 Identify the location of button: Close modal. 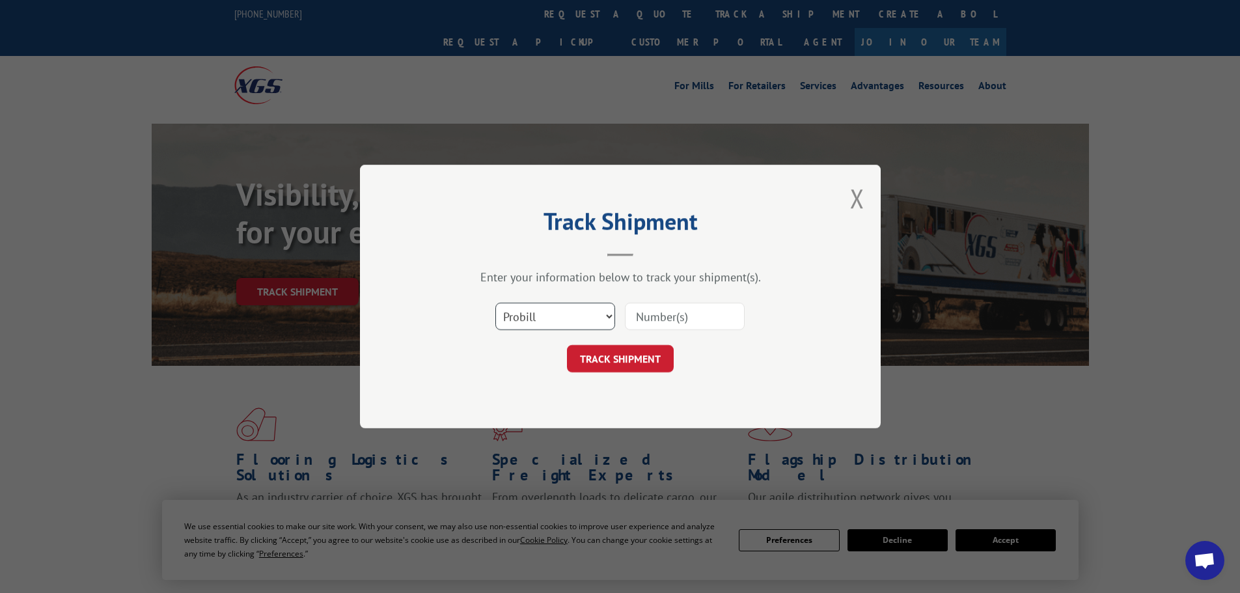
(857, 198).